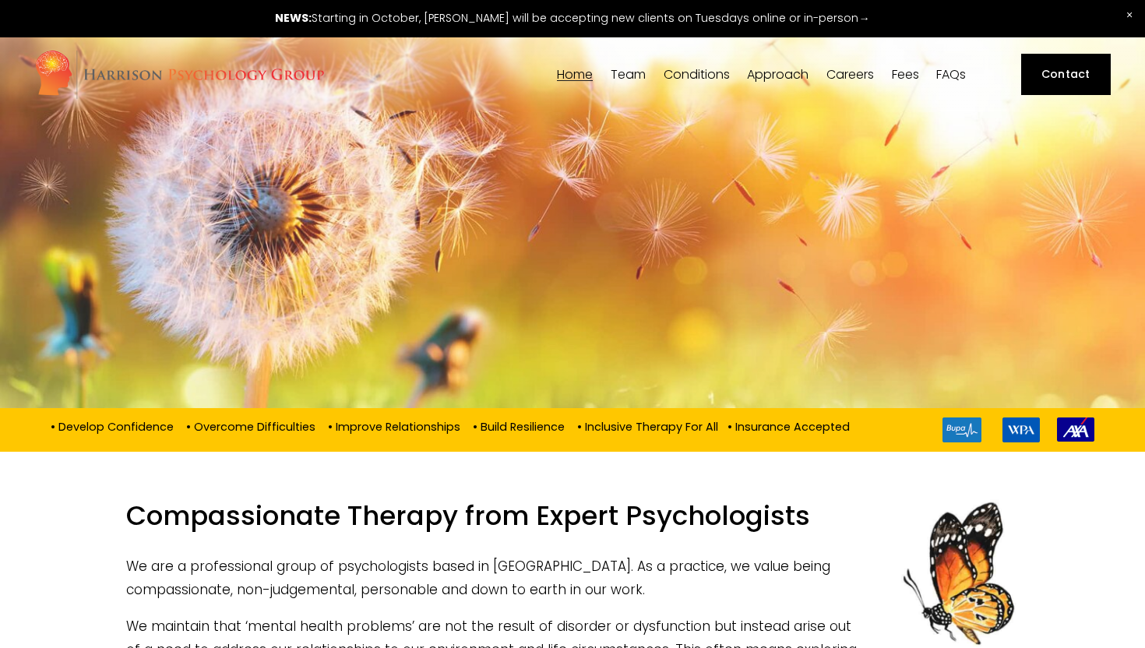 The width and height of the screenshot is (1145, 648). What do you see at coordinates (628, 75) in the screenshot?
I see `span: Team` at bounding box center [628, 75].